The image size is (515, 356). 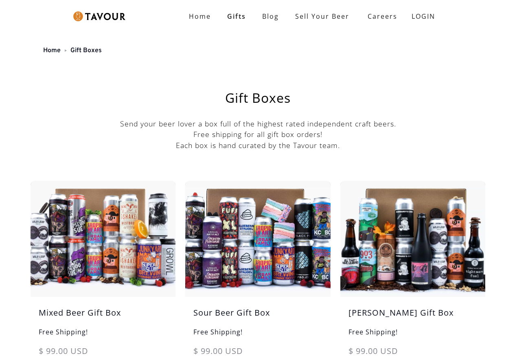 I want to click on strong: Home, so click(x=200, y=16).